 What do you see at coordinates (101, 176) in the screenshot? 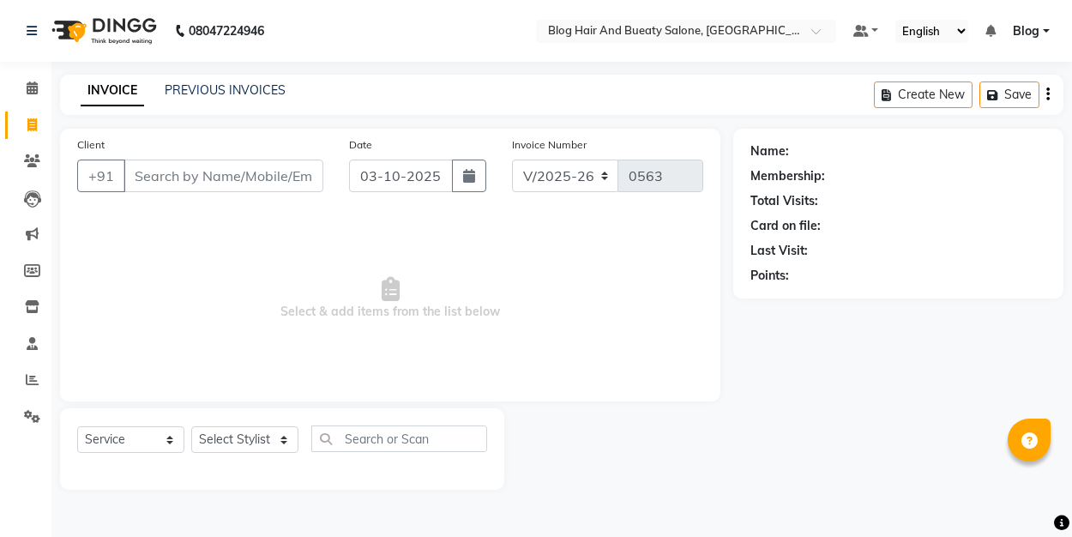
I see `button: +91` at bounding box center [101, 176].